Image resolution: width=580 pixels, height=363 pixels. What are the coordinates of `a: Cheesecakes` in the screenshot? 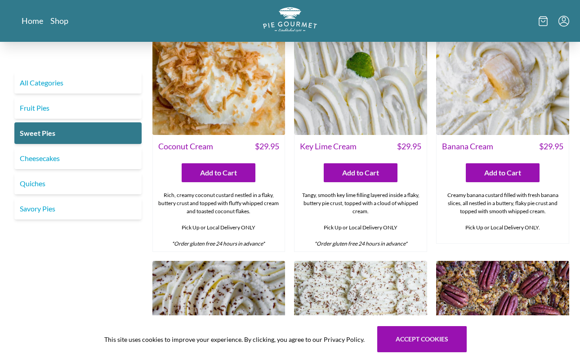 It's located at (78, 158).